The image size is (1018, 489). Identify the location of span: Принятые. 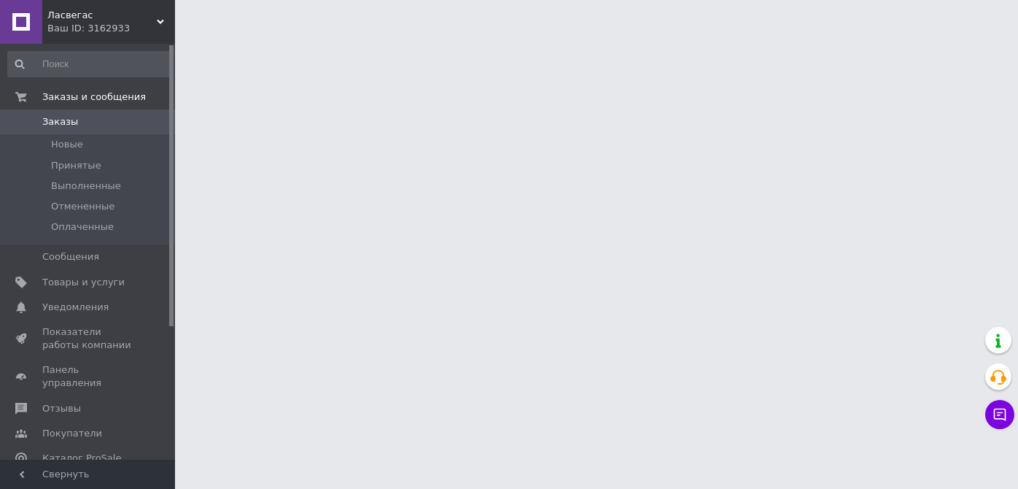
(76, 166).